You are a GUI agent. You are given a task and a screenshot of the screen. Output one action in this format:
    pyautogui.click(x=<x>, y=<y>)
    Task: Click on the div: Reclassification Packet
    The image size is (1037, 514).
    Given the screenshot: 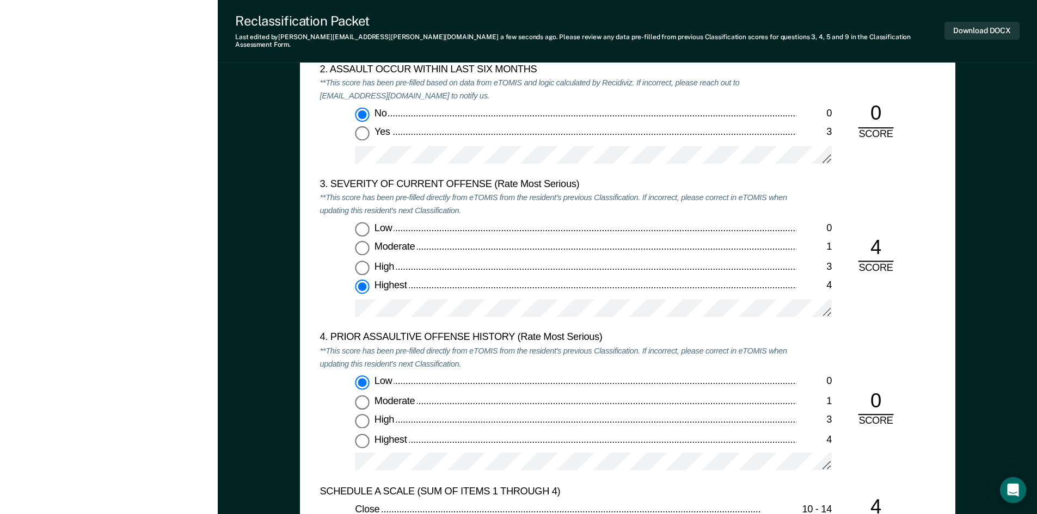 What is the action you would take?
    pyautogui.click(x=589, y=21)
    